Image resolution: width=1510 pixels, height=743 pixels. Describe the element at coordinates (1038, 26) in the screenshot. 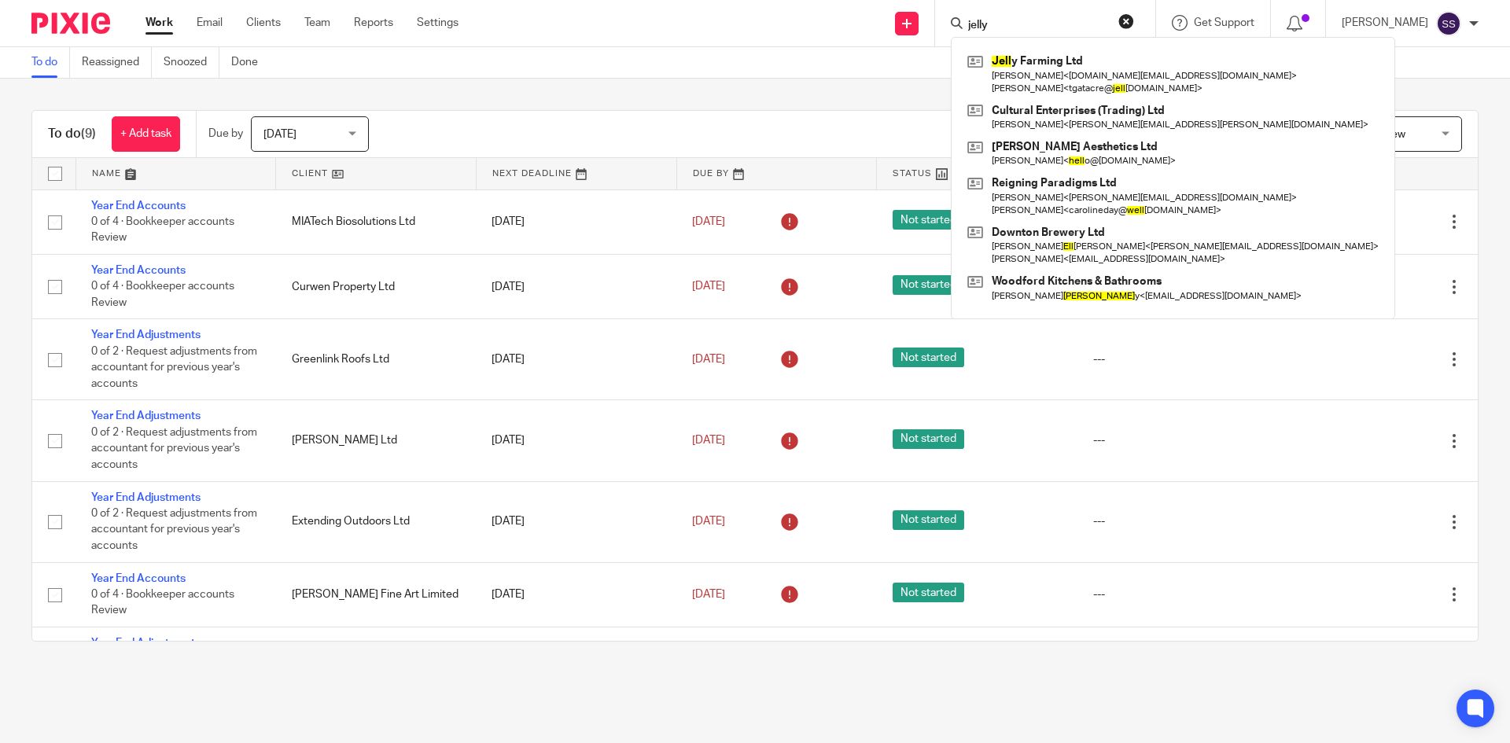

I see `input: Search` at that location.